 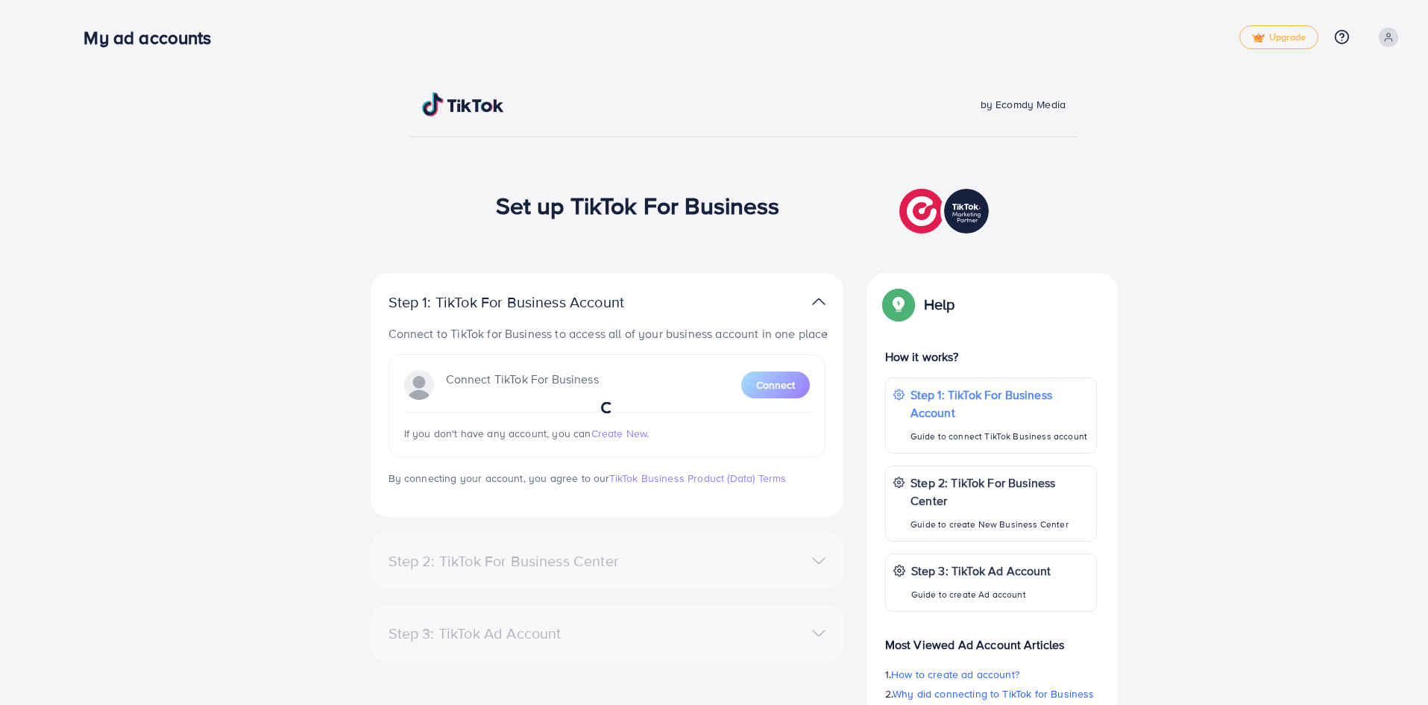 What do you see at coordinates (463, 104) in the screenshot?
I see `img: TikTok` at bounding box center [463, 104].